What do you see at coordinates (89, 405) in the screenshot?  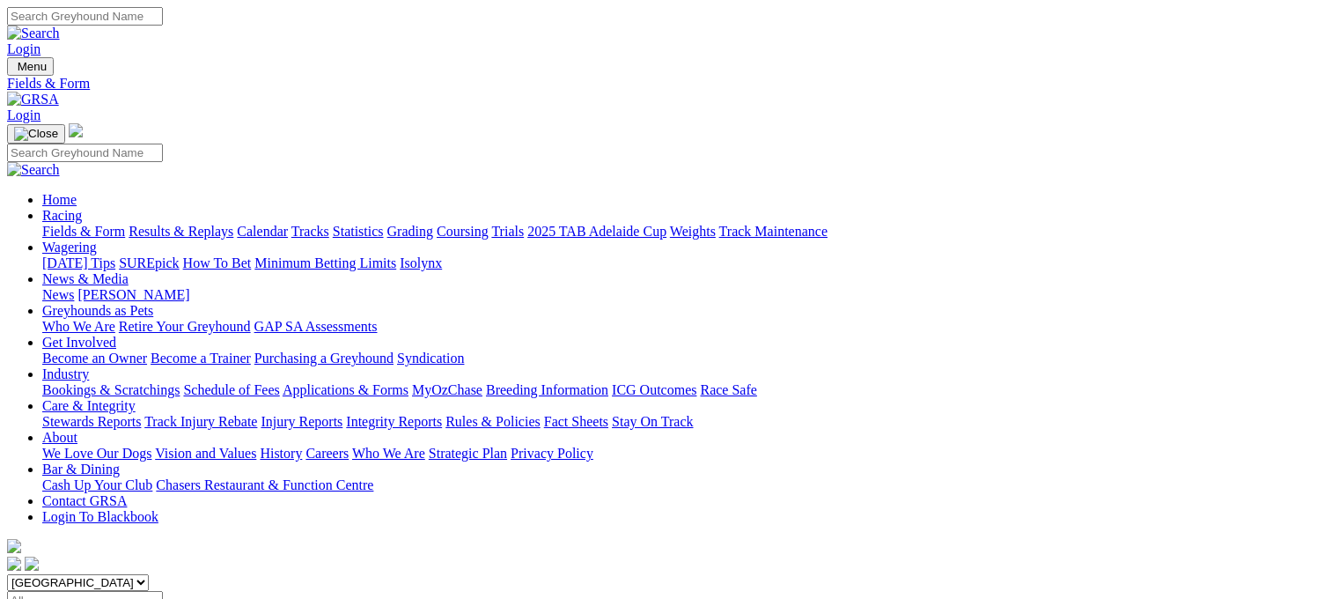 I see `a: Care & Integrity` at bounding box center [89, 405].